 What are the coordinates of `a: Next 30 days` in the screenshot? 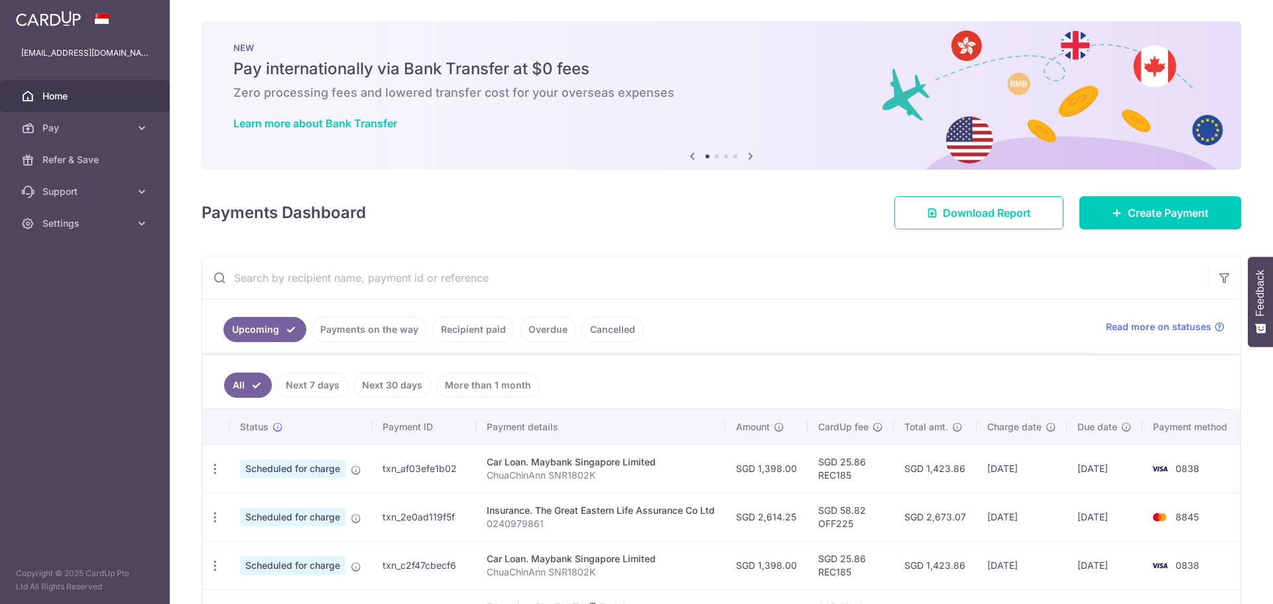 It's located at (392, 385).